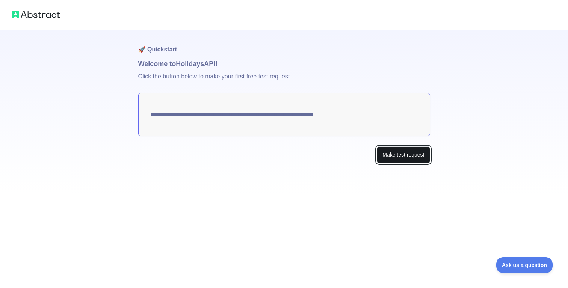 The image size is (568, 288). I want to click on p: Click the button below to make your first free test request., so click(284, 81).